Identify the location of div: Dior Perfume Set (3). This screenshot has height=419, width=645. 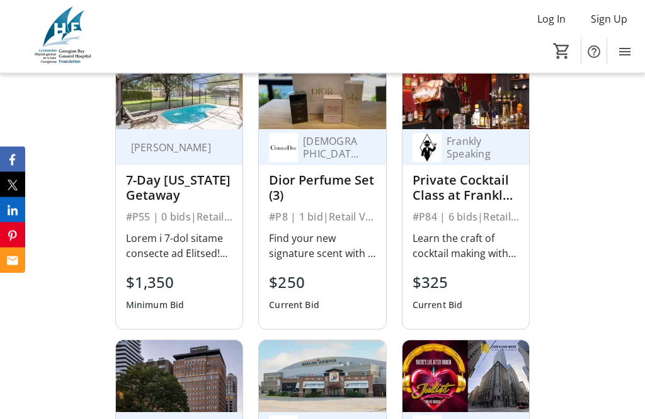
(323, 188).